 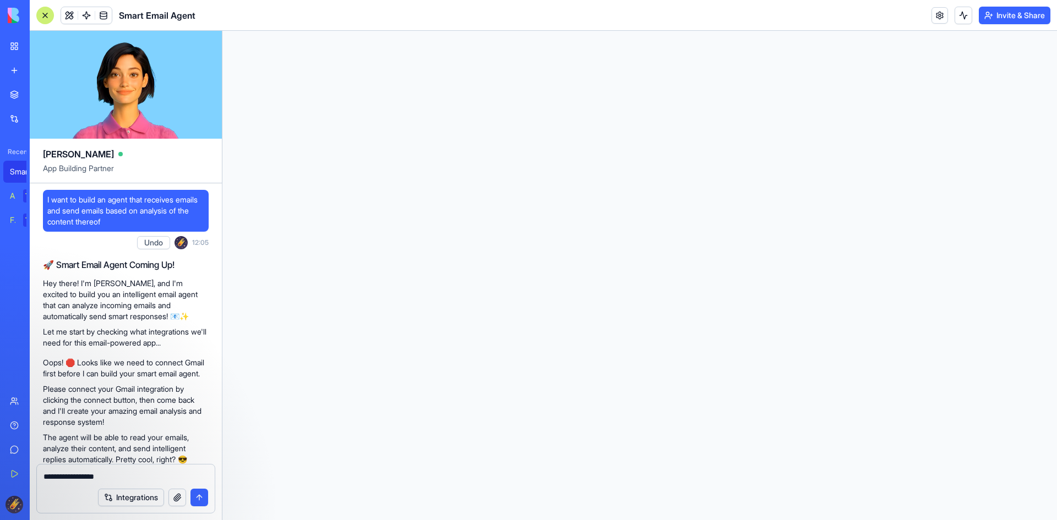 I want to click on p: Please connect your Gmail integration by clicking the connect button, then come back and I'll cre..., so click(x=126, y=406).